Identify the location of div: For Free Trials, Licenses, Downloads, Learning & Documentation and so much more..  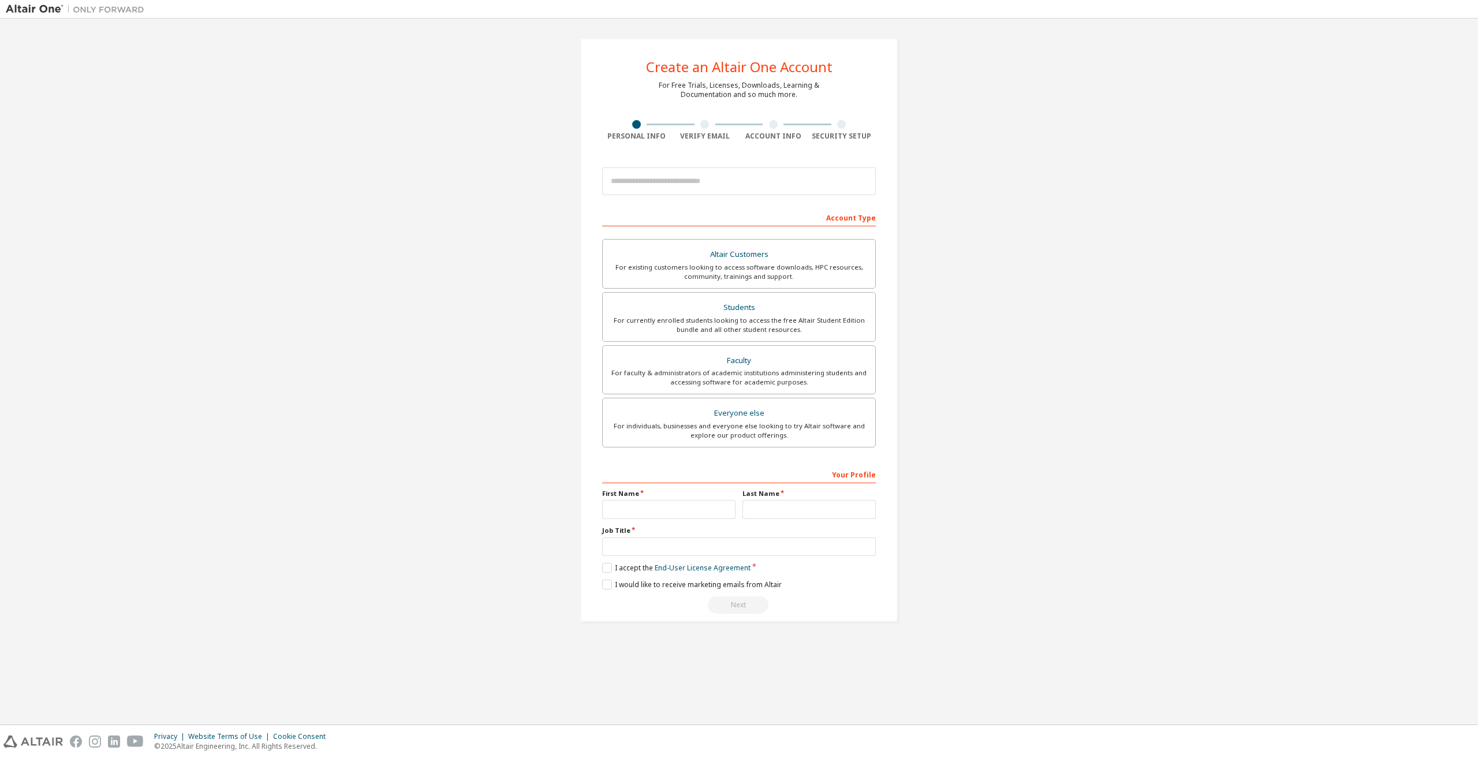
(739, 90).